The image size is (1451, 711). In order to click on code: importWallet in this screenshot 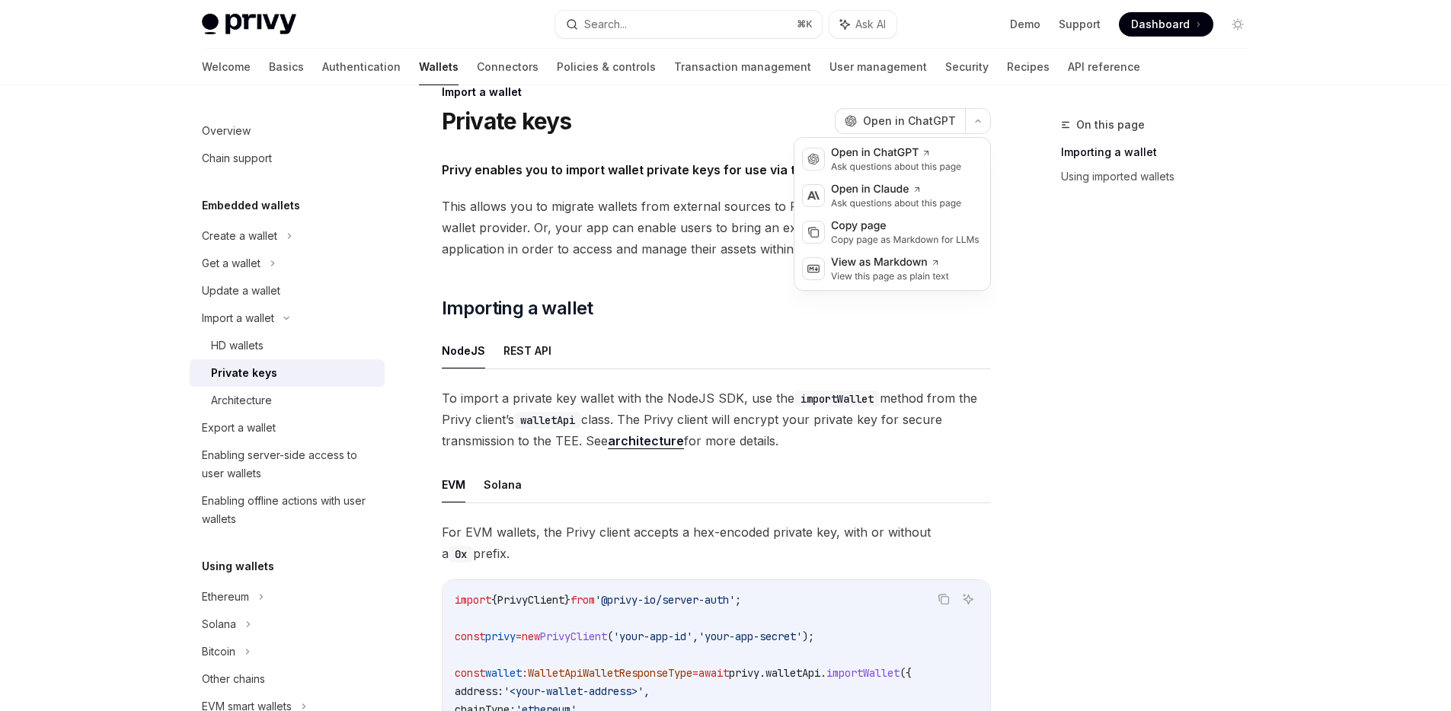, I will do `click(837, 399)`.